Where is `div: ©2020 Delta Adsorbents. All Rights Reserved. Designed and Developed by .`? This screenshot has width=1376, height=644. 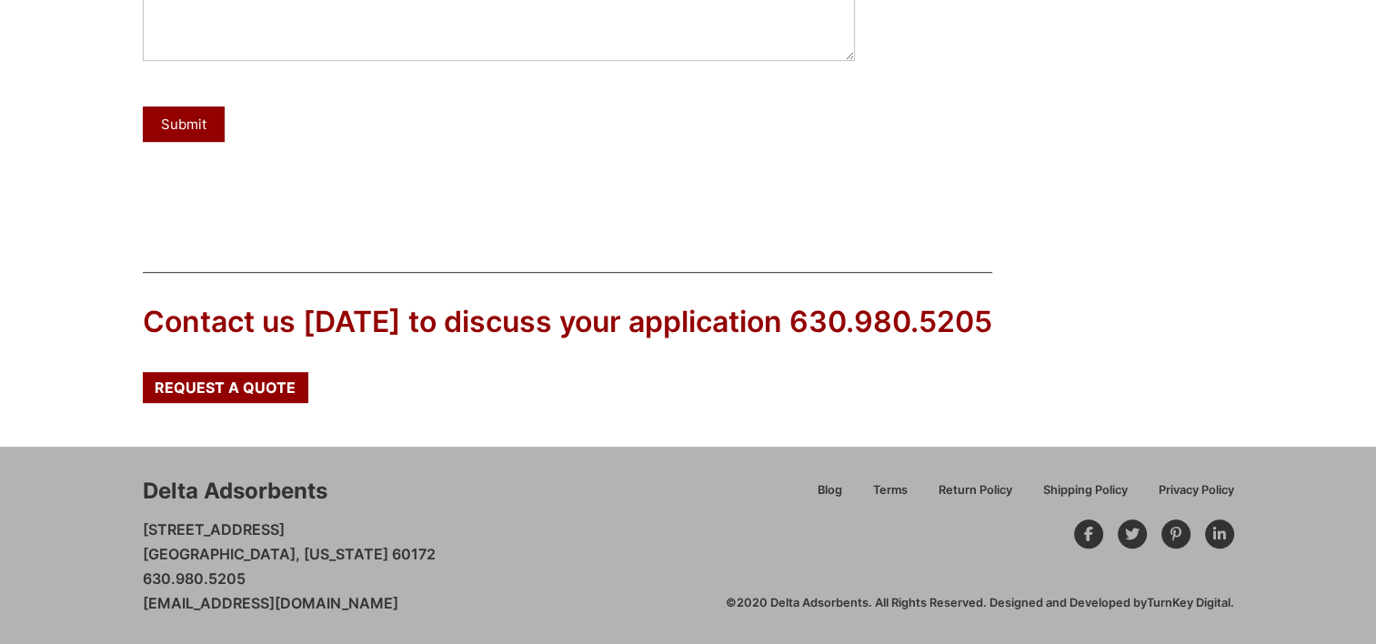
div: ©2020 Delta Adsorbents. All Rights Reserved. Designed and Developed by . is located at coordinates (979, 603).